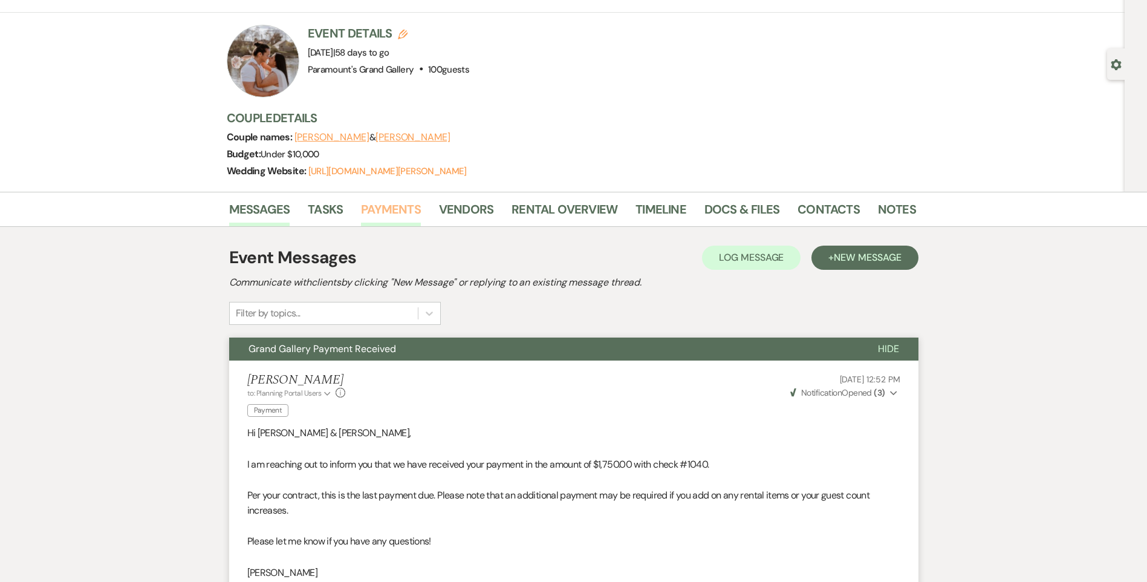 This screenshot has width=1147, height=582. I want to click on span: Notification, so click(821, 393).